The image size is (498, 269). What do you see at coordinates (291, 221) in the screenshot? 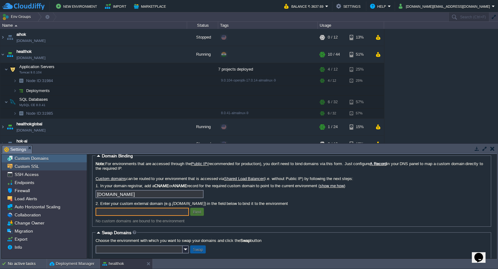
I see `div: No custom domains are bound to the environment` at bounding box center [291, 221].